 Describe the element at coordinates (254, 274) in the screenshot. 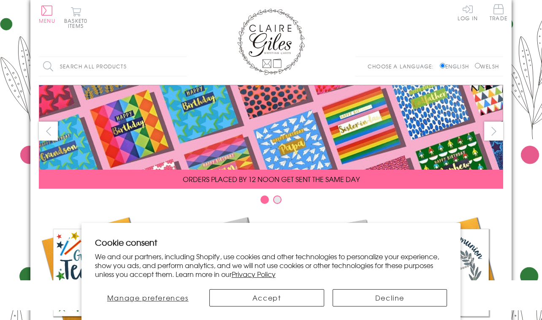

I see `a: Privacy Policy` at that location.